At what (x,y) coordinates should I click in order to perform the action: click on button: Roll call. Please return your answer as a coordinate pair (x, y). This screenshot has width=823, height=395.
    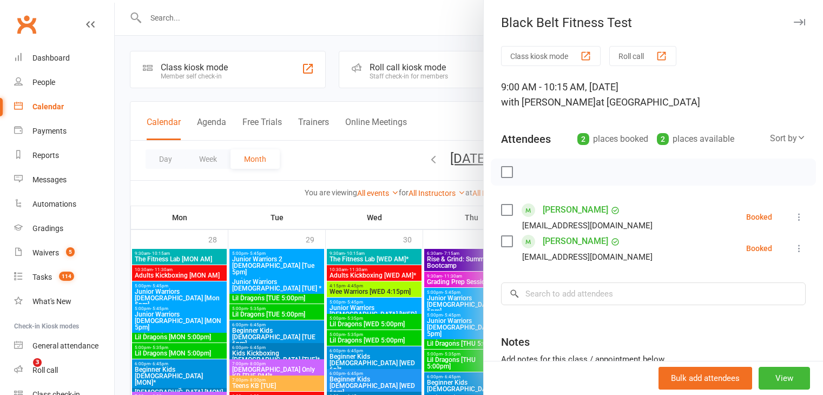
    Looking at the image, I should click on (643, 56).